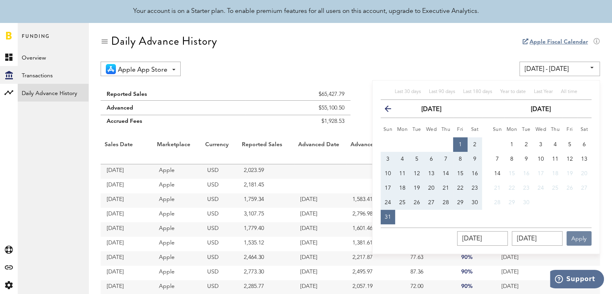 The width and height of the screenshot is (612, 294). What do you see at coordinates (446, 159) in the screenshot?
I see `span: 7` at bounding box center [446, 159].